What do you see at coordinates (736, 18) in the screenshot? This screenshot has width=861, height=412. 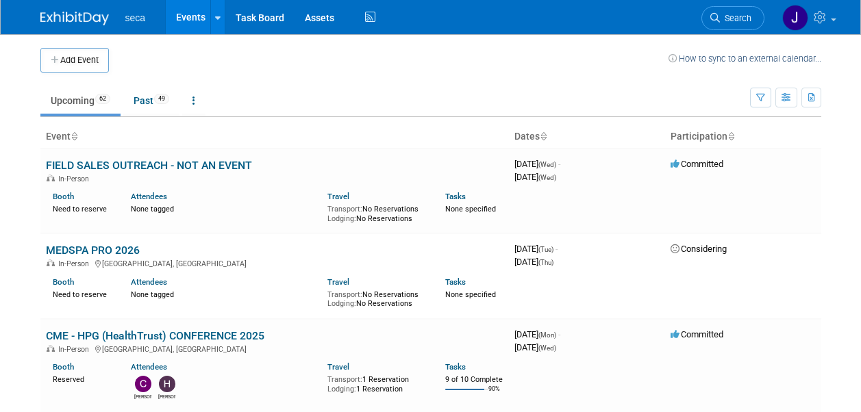 I see `span: Search` at bounding box center [736, 18].